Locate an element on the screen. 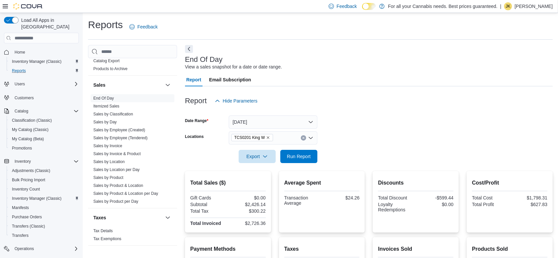  a: Bulk Pricing Import is located at coordinates (28, 180).